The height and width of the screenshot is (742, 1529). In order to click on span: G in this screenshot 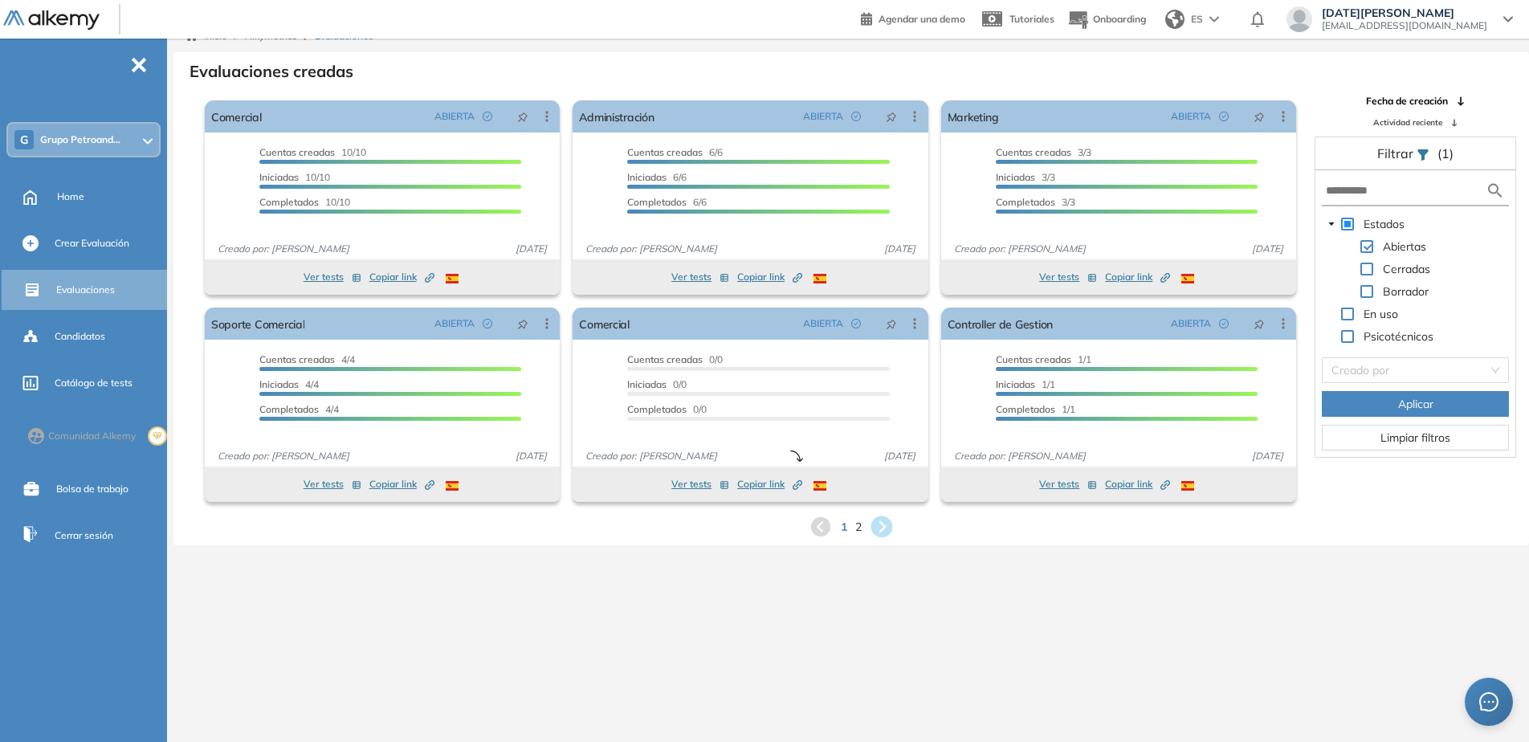, I will do `click(24, 140)`.